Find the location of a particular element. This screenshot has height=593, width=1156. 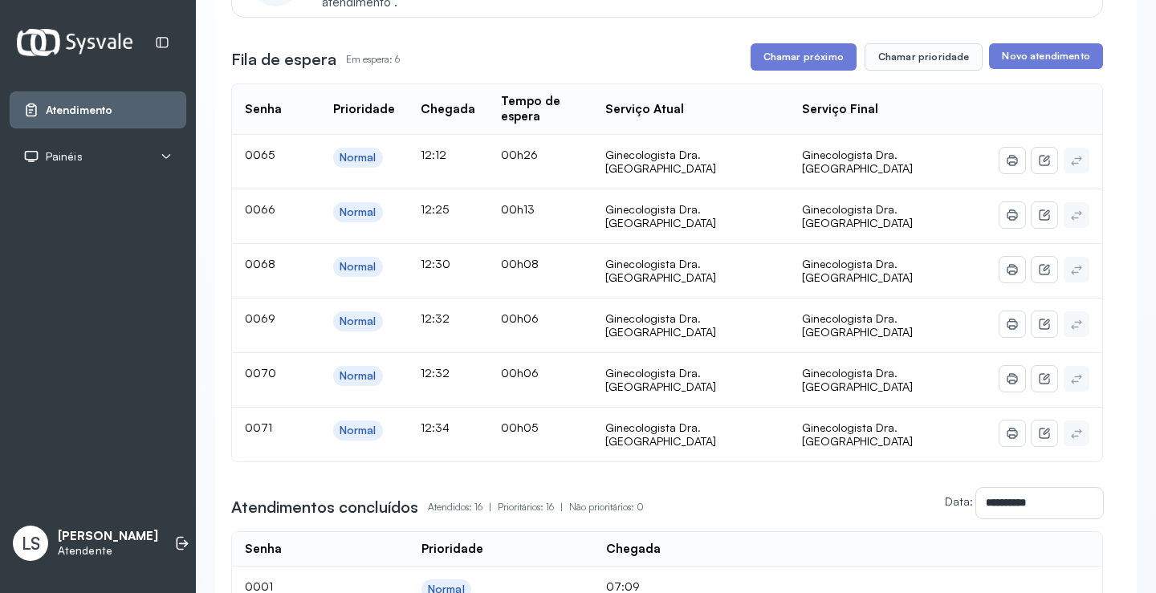

button: Novo atendimento is located at coordinates (1045, 56).